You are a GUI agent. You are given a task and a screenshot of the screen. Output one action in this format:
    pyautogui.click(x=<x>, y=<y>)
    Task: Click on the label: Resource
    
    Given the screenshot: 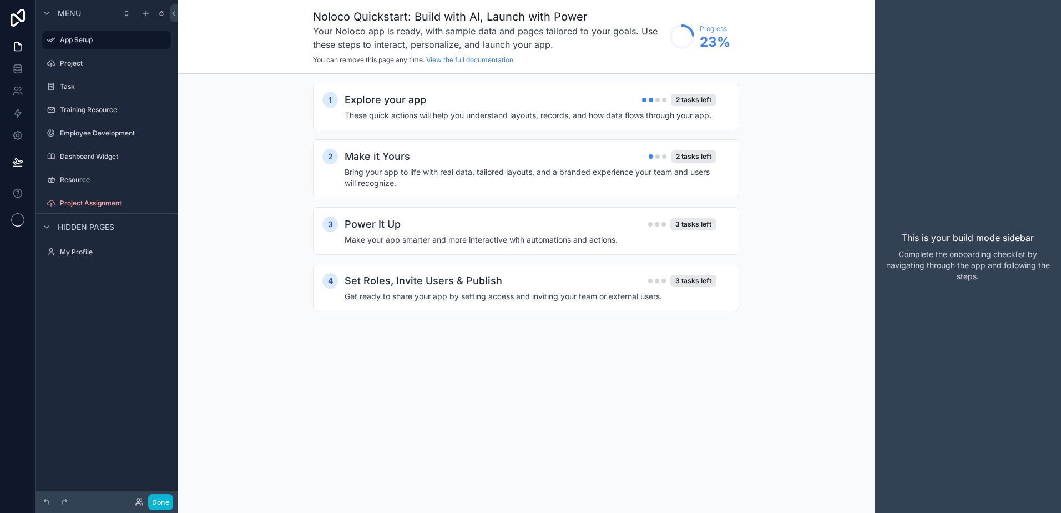 What is the action you would take?
    pyautogui.click(x=114, y=180)
    